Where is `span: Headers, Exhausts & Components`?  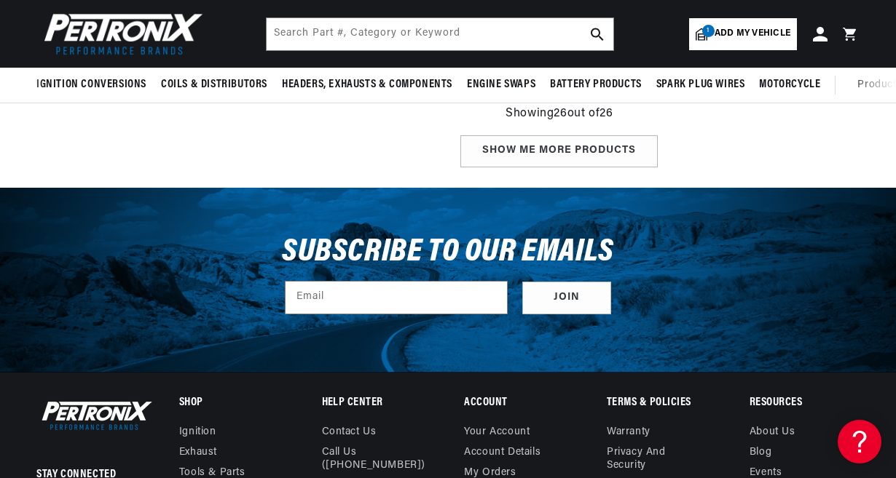 span: Headers, Exhausts & Components is located at coordinates (367, 84).